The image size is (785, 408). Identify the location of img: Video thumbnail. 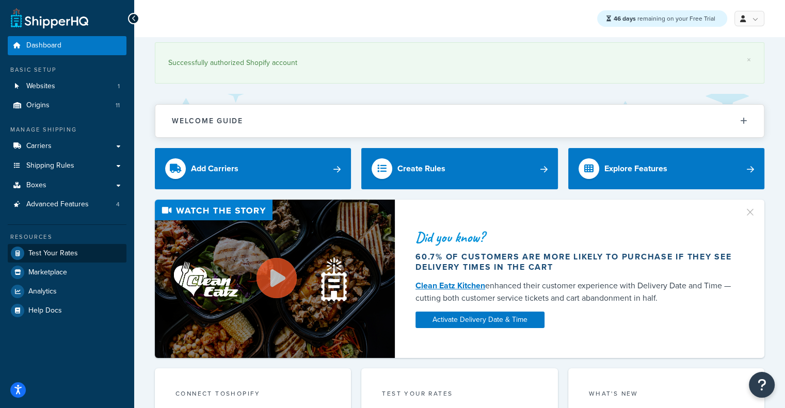
(275, 279).